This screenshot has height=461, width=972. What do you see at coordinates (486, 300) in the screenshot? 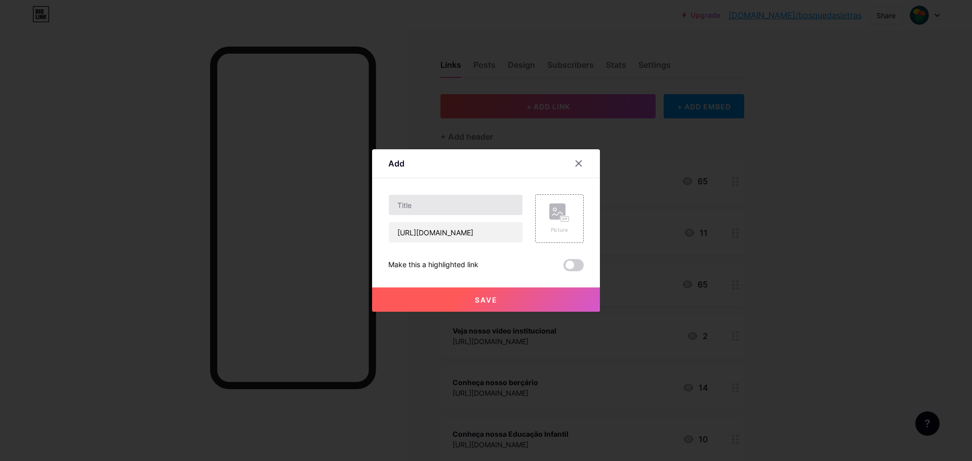
I see `button: Save` at bounding box center [486, 300].